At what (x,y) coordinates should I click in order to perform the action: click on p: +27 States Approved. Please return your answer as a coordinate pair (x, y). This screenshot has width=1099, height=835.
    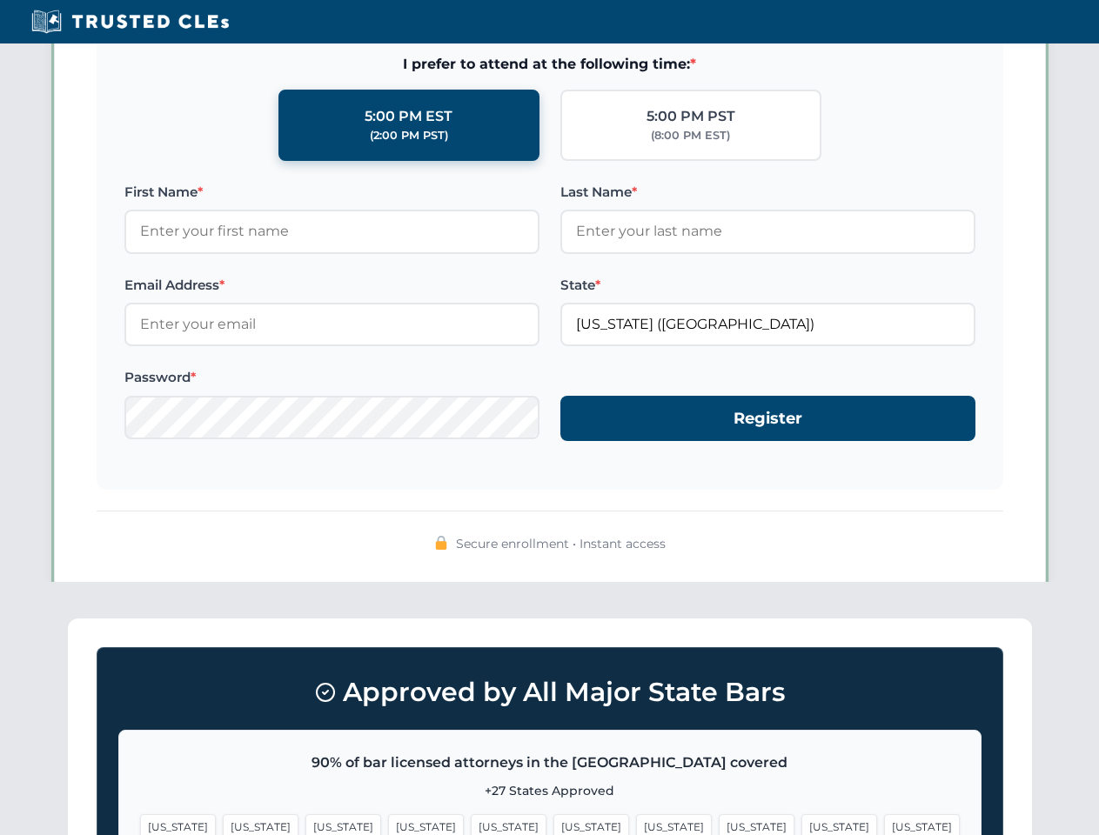
    Looking at the image, I should click on (550, 791).